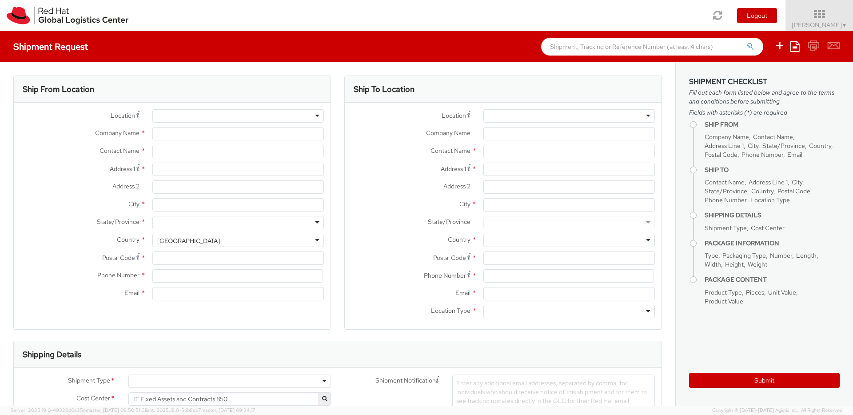 The width and height of the screenshot is (853, 415). What do you see at coordinates (764, 112) in the screenshot?
I see `span: Fields with asterisks (*) are required` at bounding box center [764, 112].